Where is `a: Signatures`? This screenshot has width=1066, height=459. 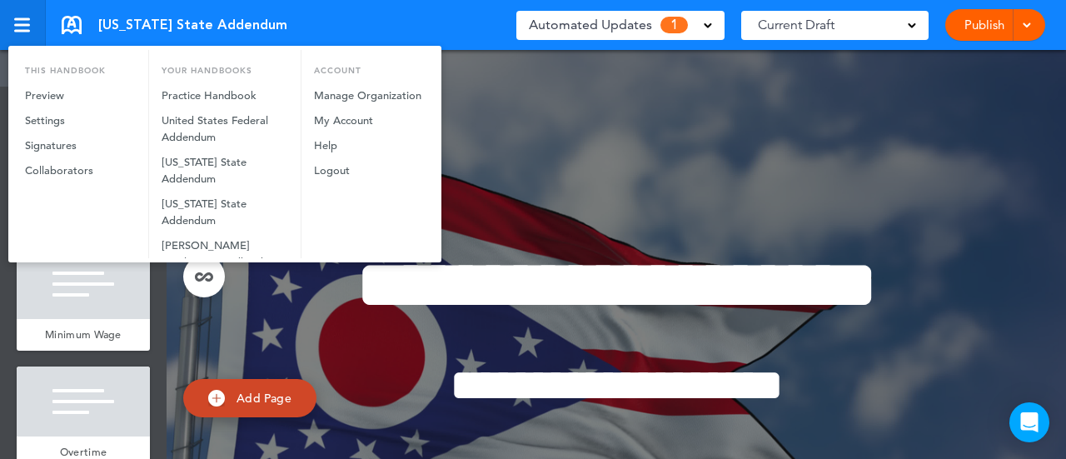
a: Signatures is located at coordinates (80, 146).